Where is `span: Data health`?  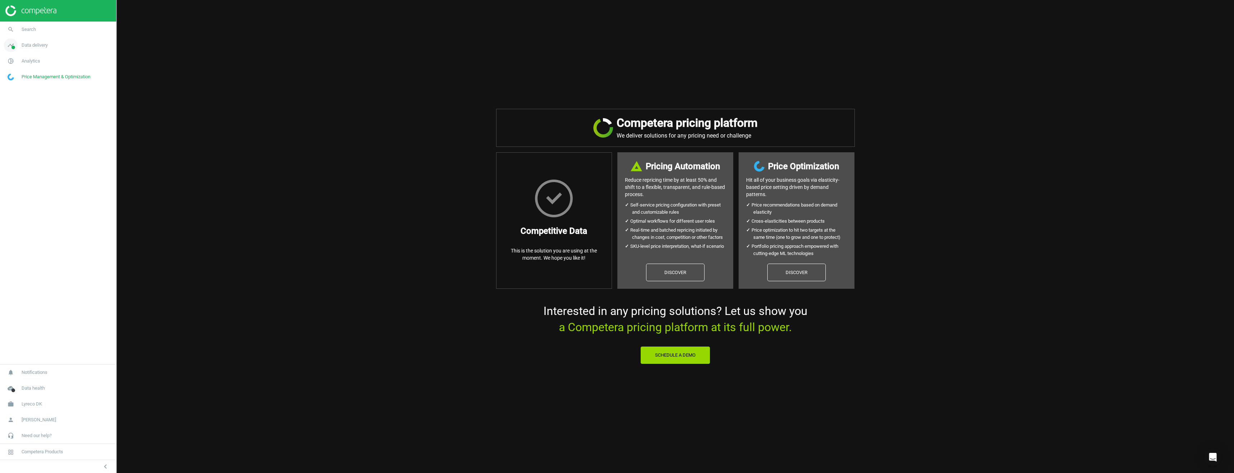 span: Data health is located at coordinates (33, 388).